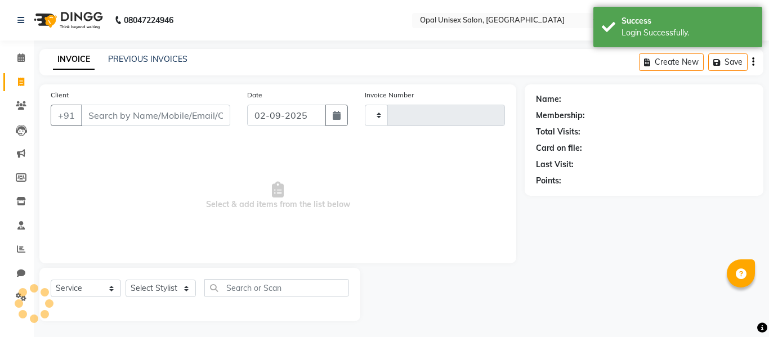 The width and height of the screenshot is (769, 337). I want to click on div: Login Successfully., so click(687, 33).